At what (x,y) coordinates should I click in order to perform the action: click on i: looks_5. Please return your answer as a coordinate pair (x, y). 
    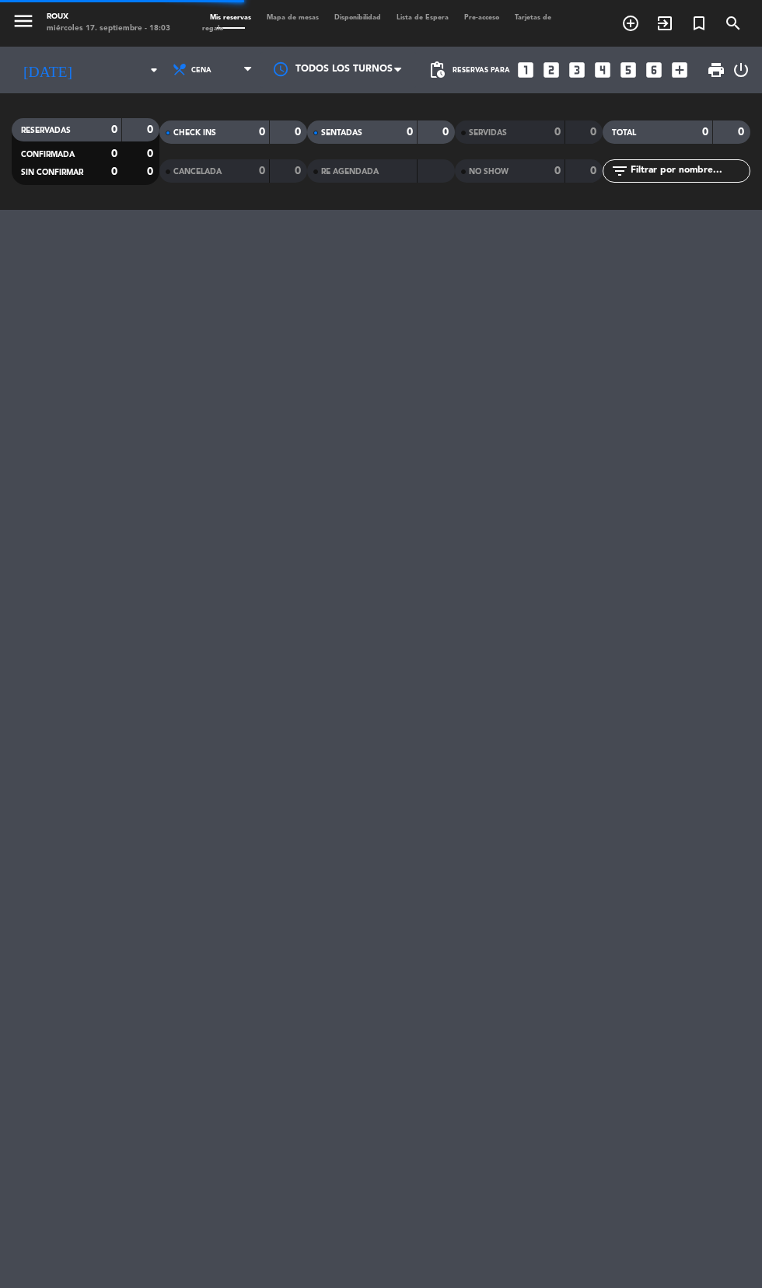
    Looking at the image, I should click on (628, 70).